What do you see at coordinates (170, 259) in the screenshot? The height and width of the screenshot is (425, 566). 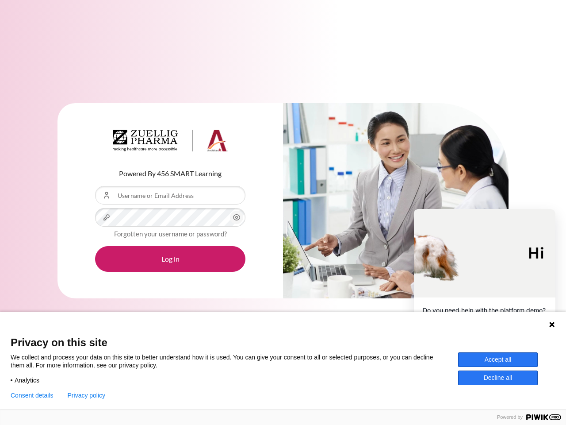 I see `button: Log in` at bounding box center [170, 259].